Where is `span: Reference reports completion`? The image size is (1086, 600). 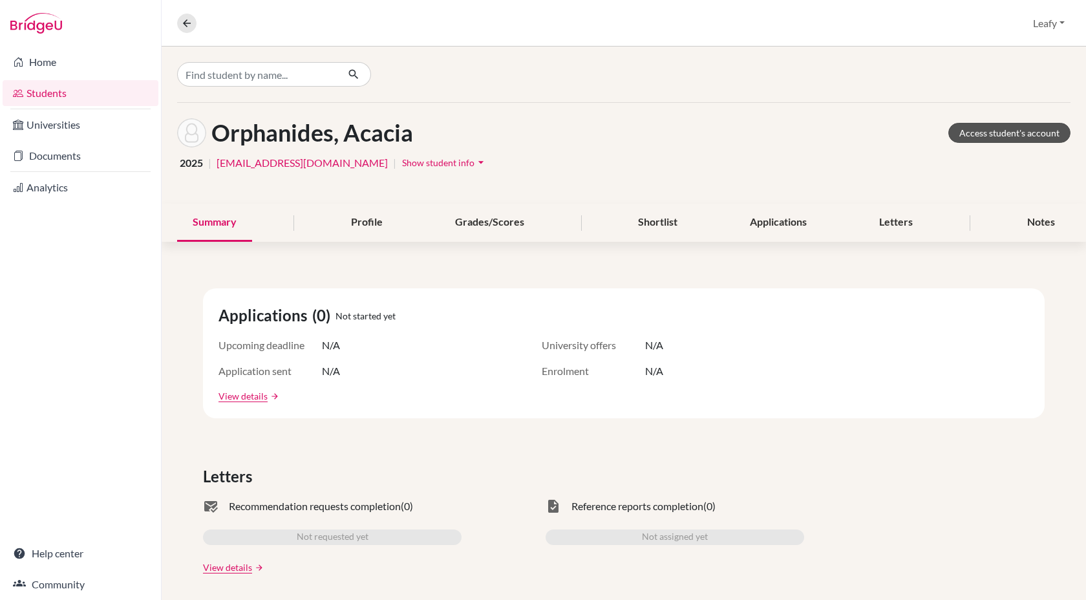
span: Reference reports completion is located at coordinates (637, 506).